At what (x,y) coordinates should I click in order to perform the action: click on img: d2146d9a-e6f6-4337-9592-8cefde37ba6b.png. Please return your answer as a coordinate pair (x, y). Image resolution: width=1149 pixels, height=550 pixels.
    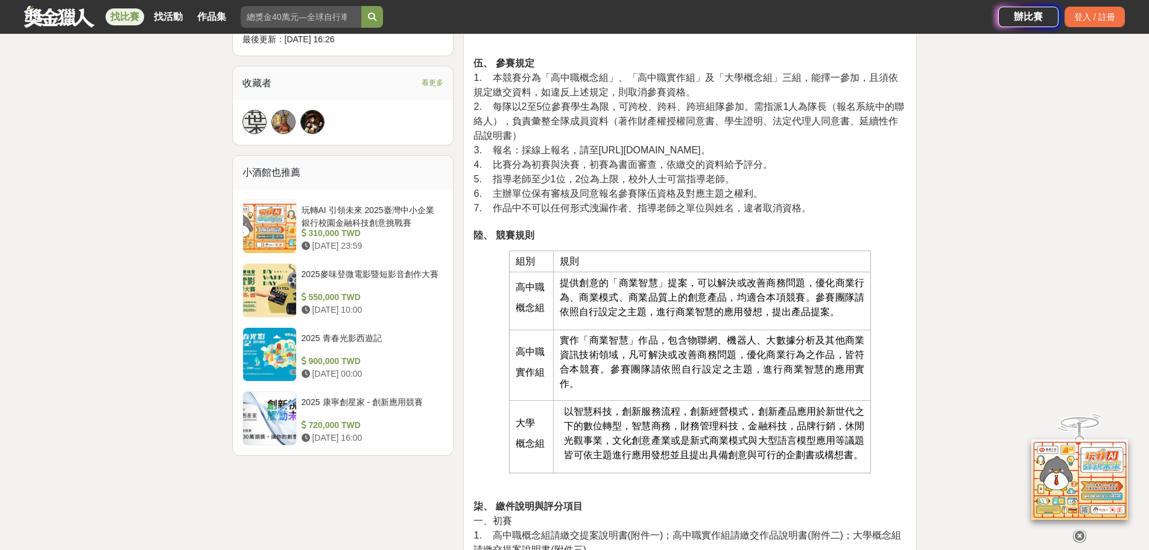
    Looking at the image, I should click on (1080, 479).